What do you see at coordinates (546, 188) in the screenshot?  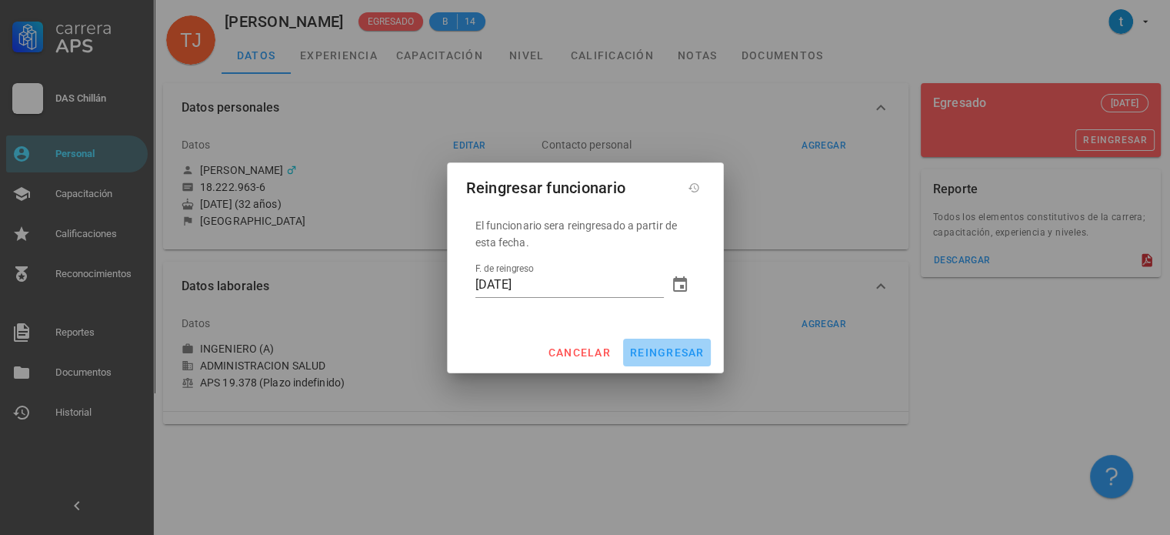 I see `div: Reingresar funcionario` at bounding box center [546, 188].